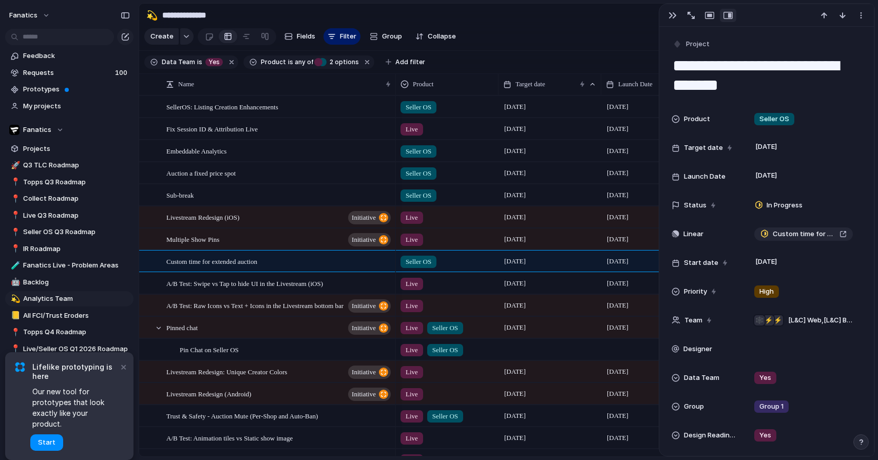 The image size is (878, 460). Describe the element at coordinates (69, 332) in the screenshot. I see `div: 📍Topps Q4 Roadmap` at that location.